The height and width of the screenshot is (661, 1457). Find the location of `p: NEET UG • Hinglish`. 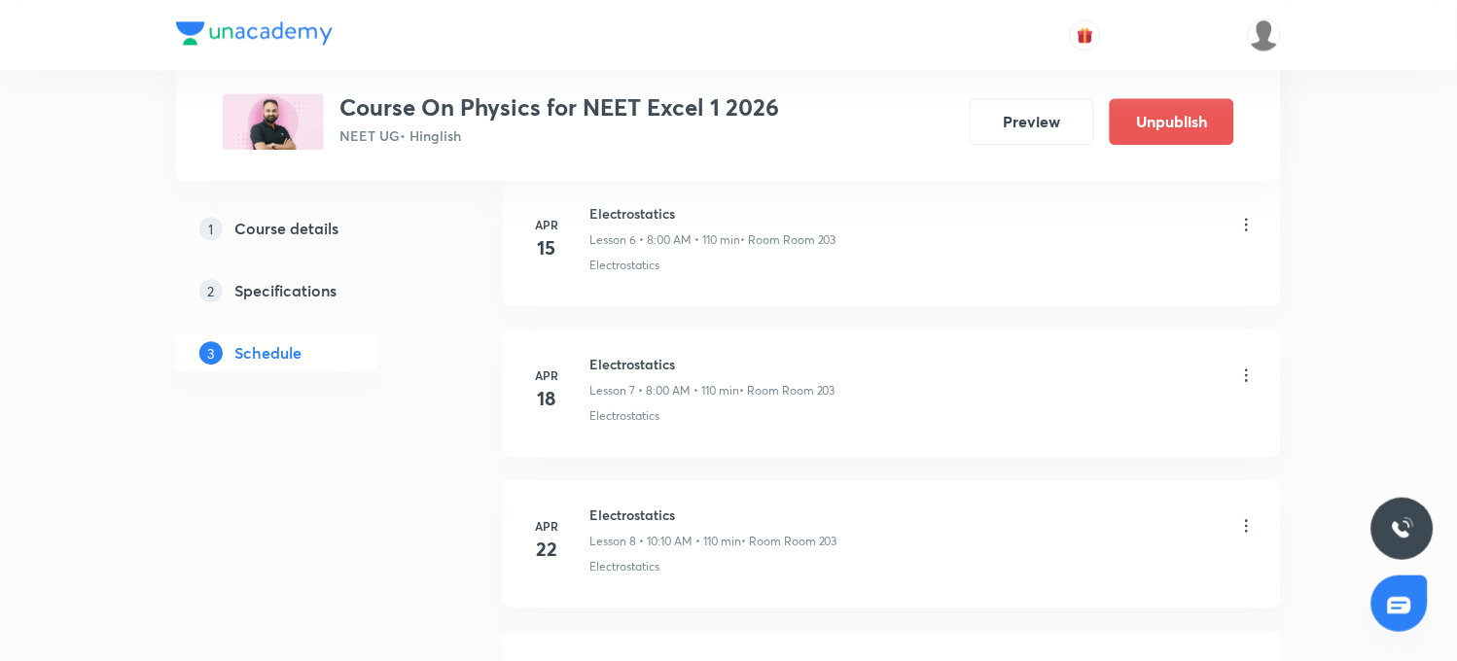

p: NEET UG • Hinglish is located at coordinates (559, 135).